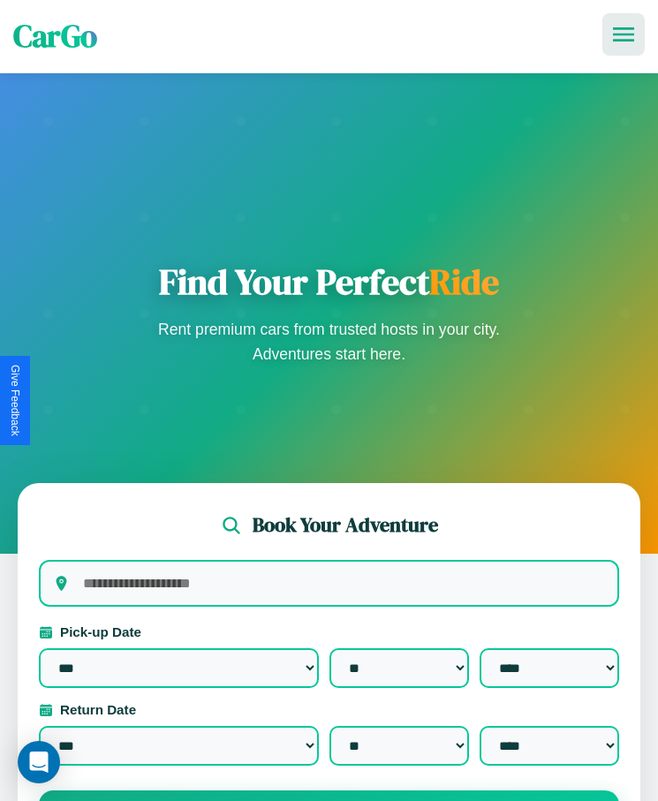 The image size is (658, 801). I want to click on label: Return Date, so click(329, 710).